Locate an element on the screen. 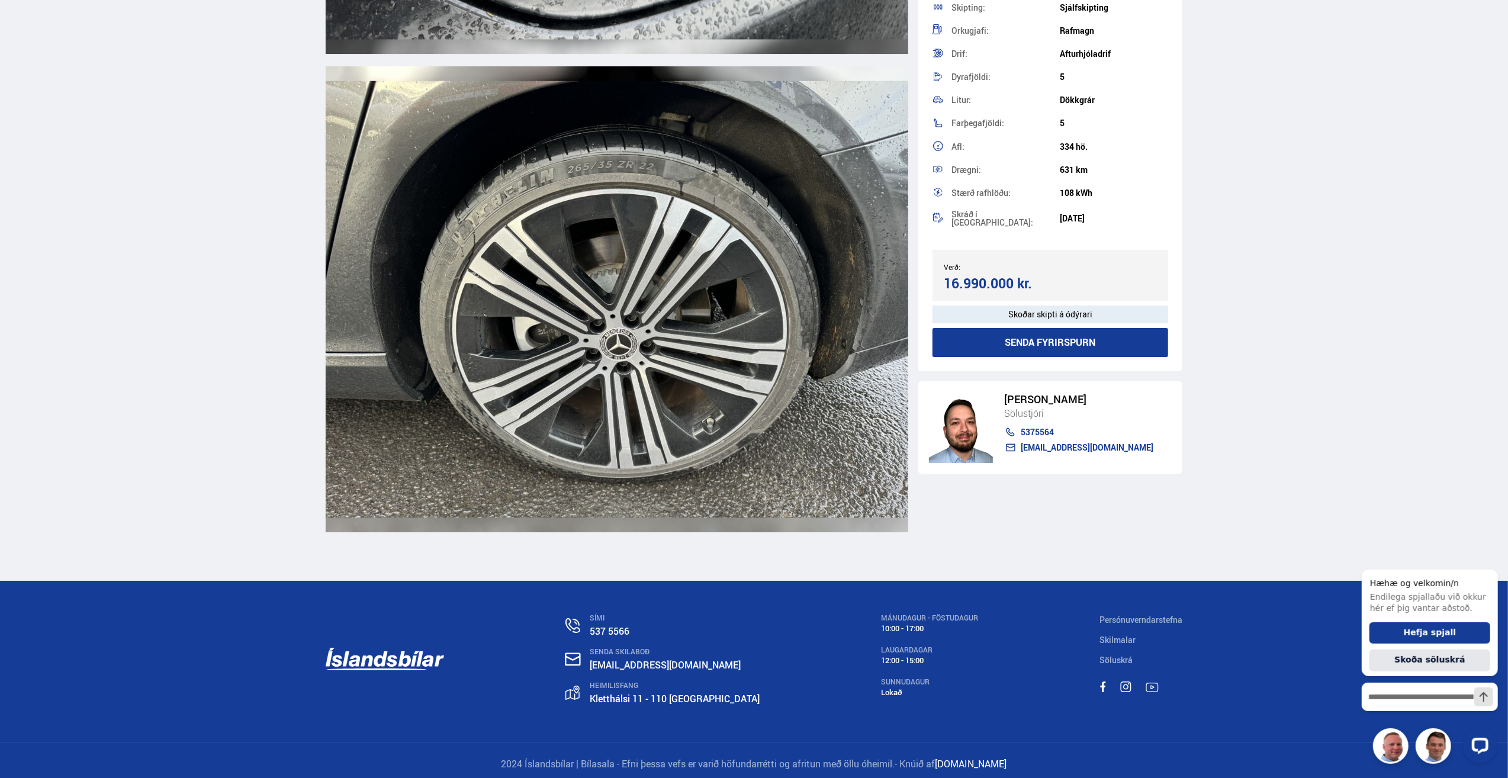  div: SÍMI is located at coordinates (675, 618).